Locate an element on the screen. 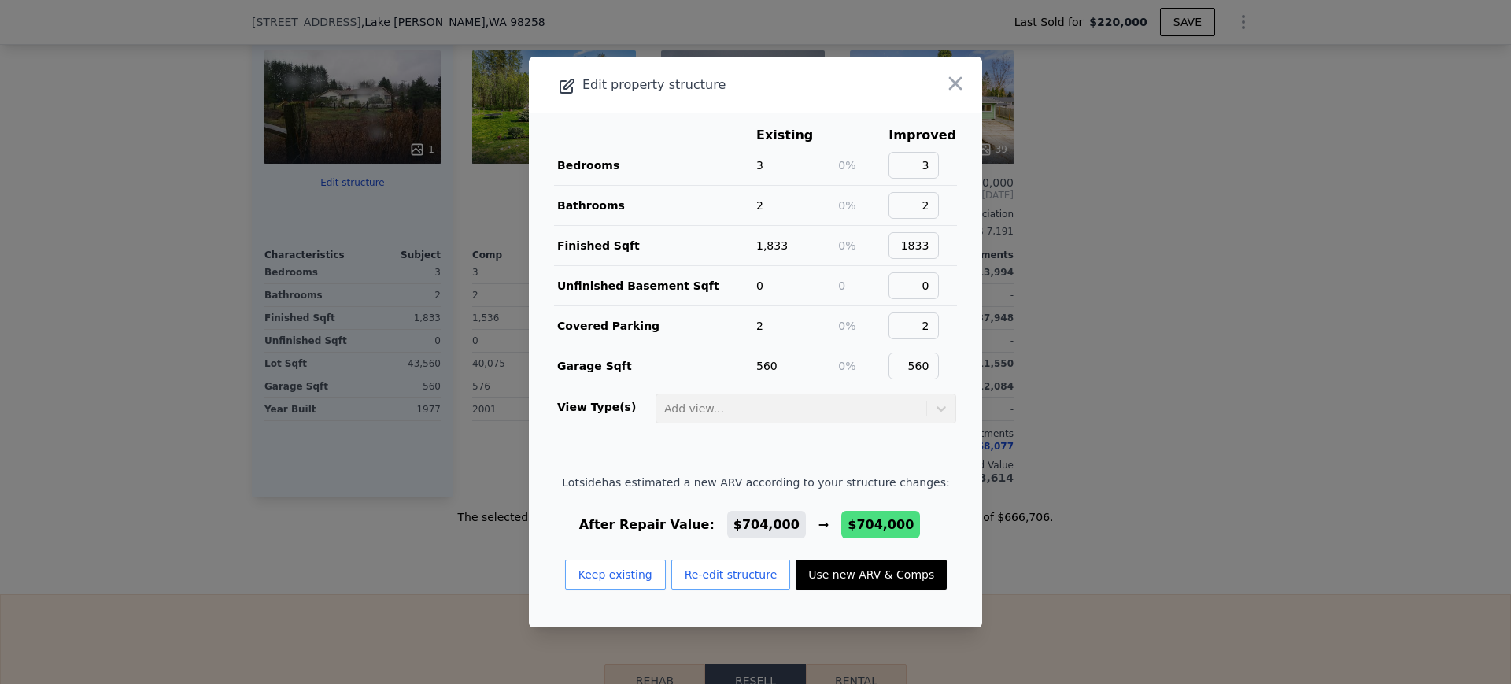 This screenshot has width=1511, height=684. button: Re-edit structure is located at coordinates (731, 574).